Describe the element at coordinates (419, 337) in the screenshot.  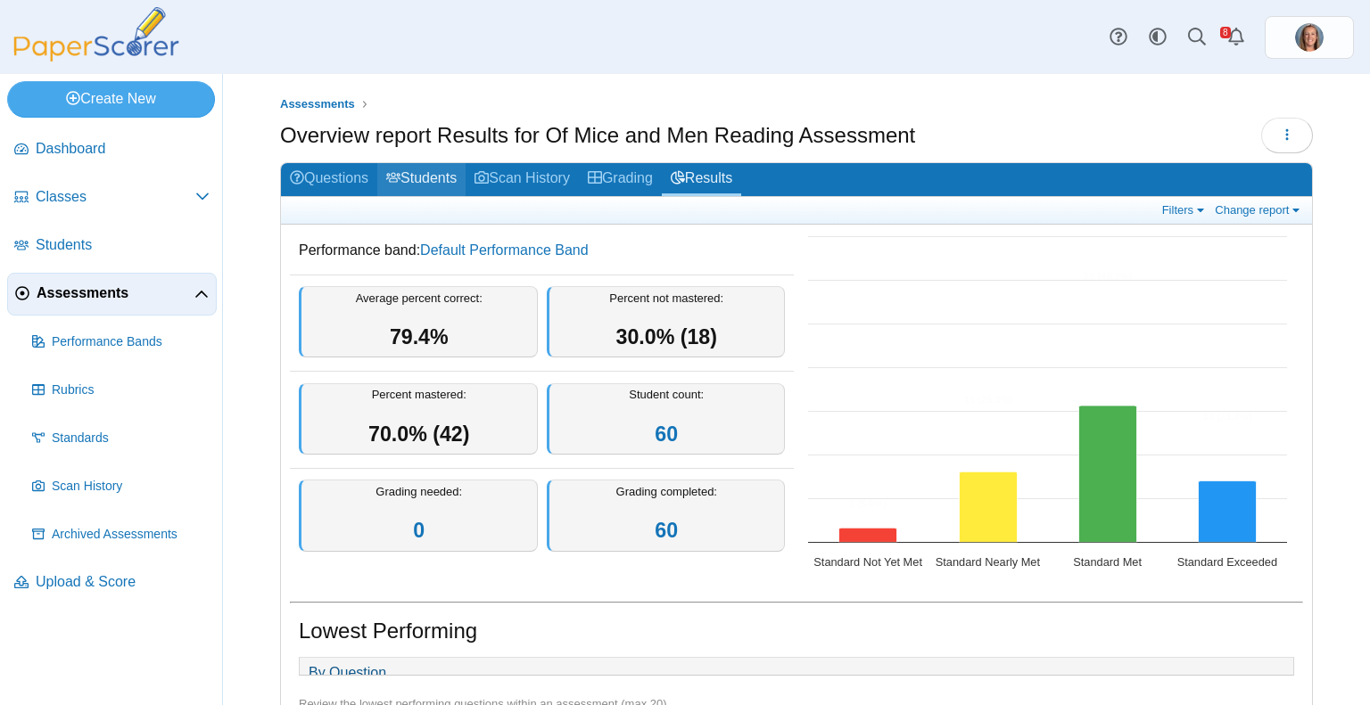
I see `span: 79.4%` at that location.